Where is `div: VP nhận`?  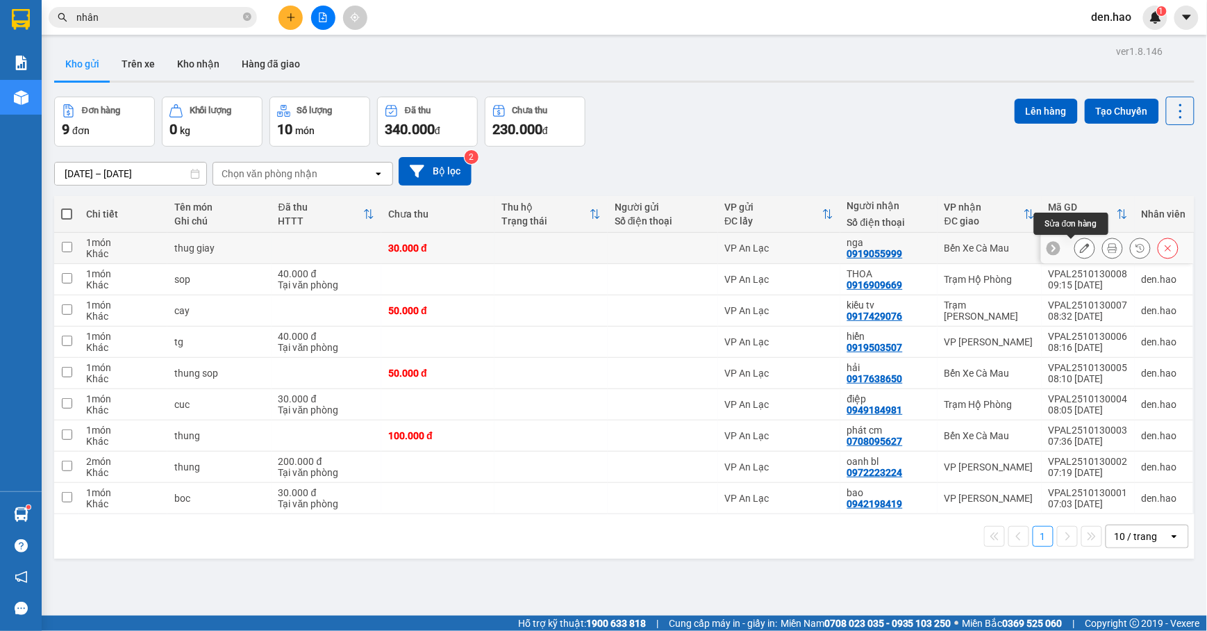 div: VP nhận is located at coordinates (984, 207).